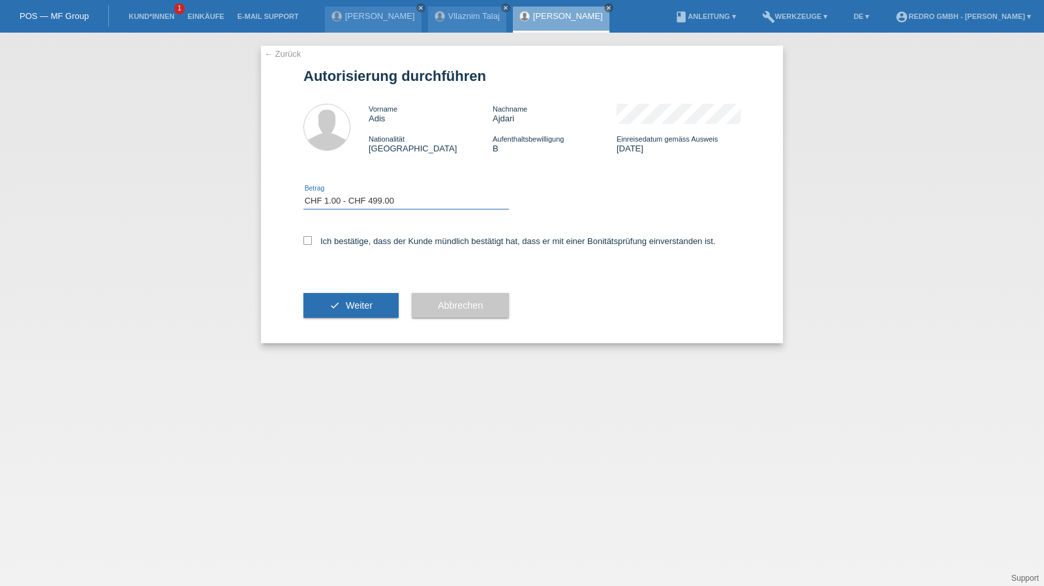 The image size is (1044, 586). Describe the element at coordinates (386, 139) in the screenshot. I see `span: Nationalität` at that location.